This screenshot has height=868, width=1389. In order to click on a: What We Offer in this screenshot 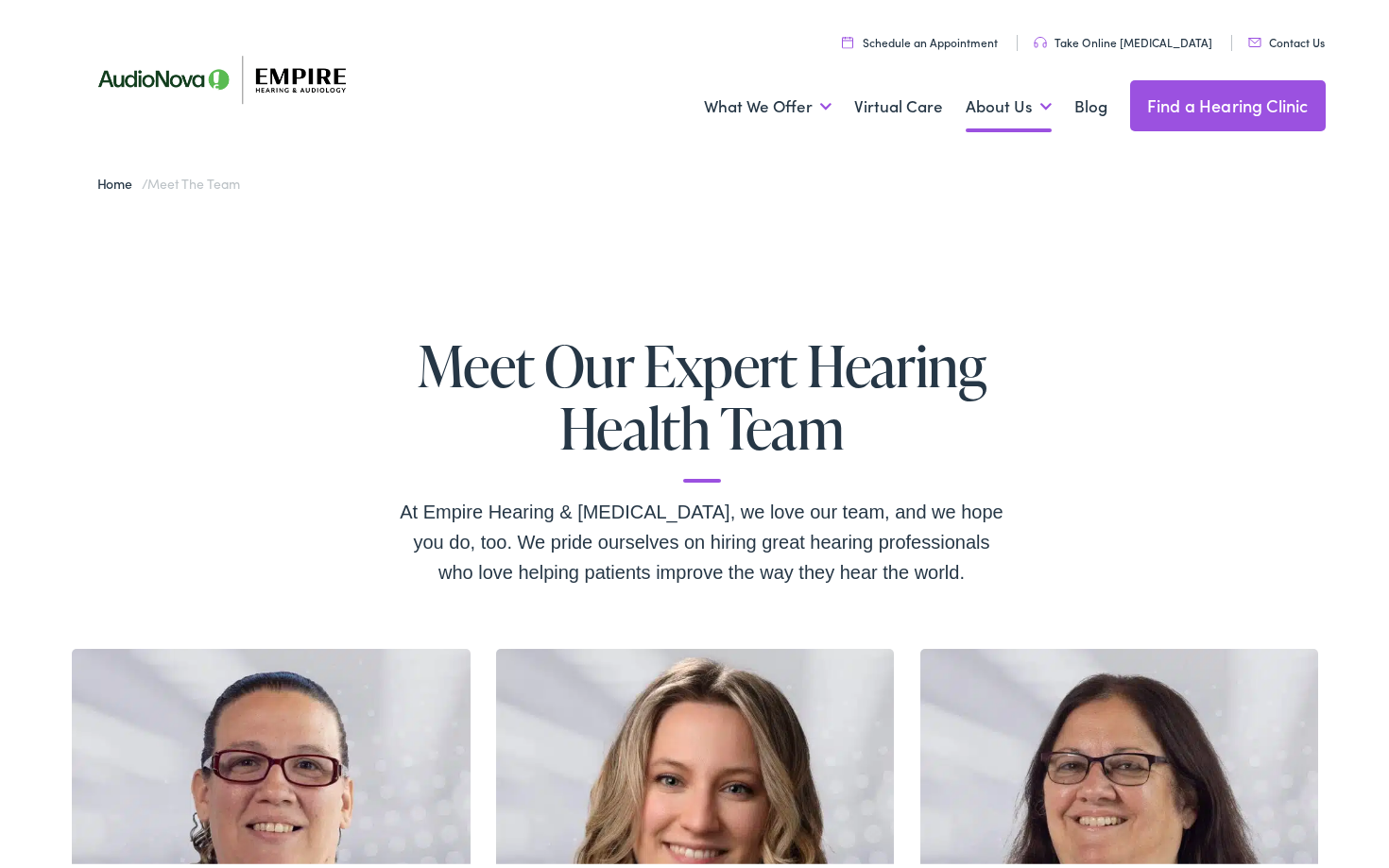, I will do `click(768, 102)`.